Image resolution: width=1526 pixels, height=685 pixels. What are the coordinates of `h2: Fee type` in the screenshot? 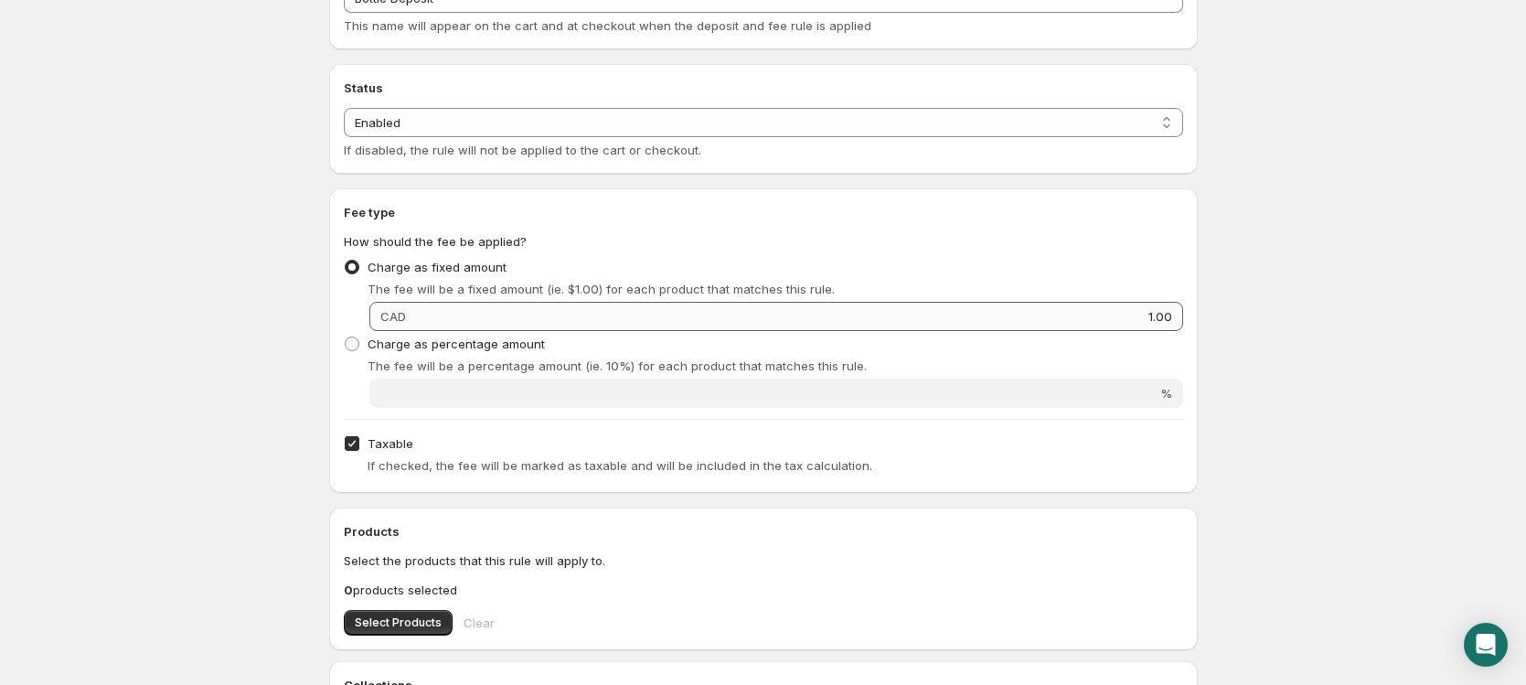 It's located at (764, 212).